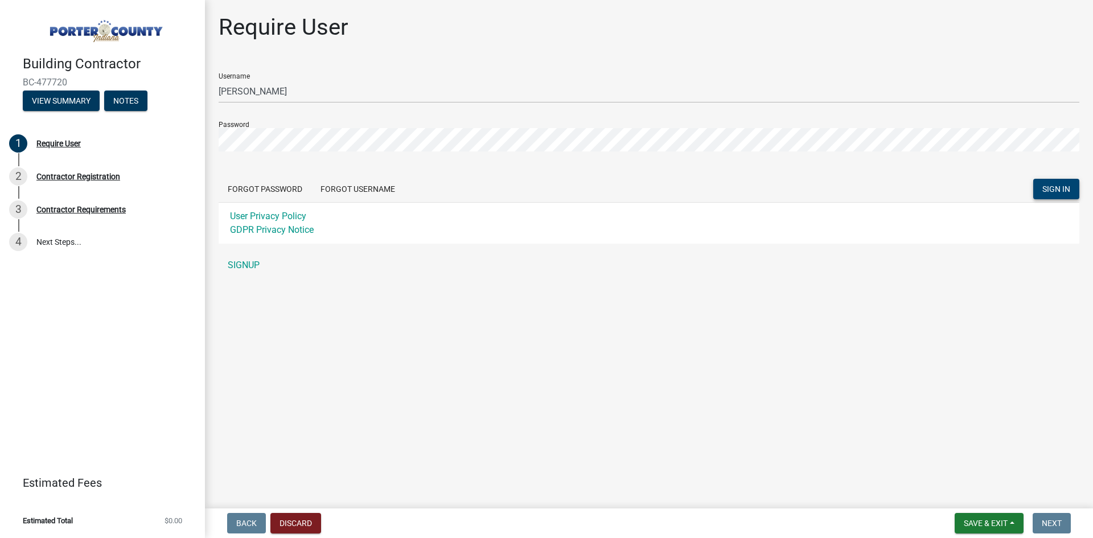  Describe the element at coordinates (59, 143) in the screenshot. I see `div: Require User` at that location.